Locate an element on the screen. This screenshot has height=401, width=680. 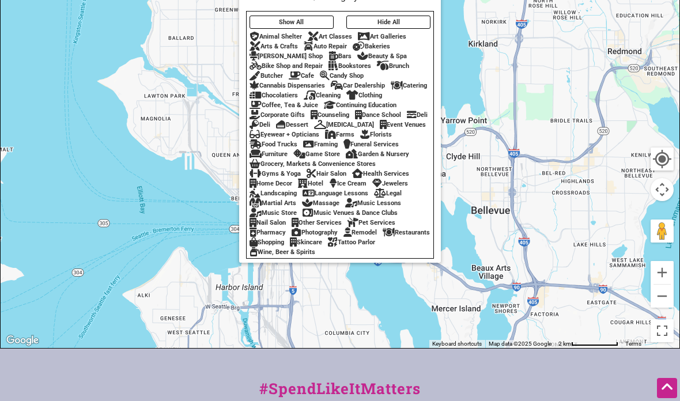
div: Funeral Services is located at coordinates (371, 144).